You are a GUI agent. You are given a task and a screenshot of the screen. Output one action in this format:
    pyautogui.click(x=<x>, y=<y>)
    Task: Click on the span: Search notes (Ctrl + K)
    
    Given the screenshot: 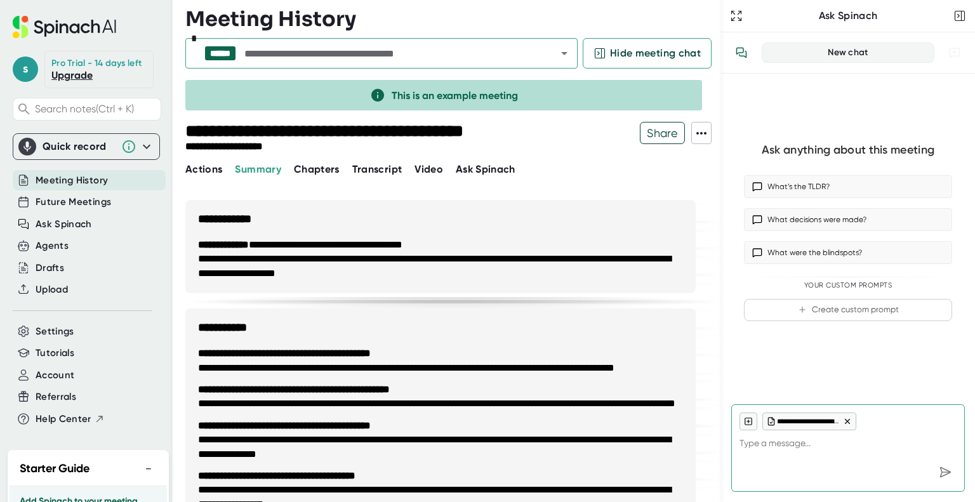 What is the action you would take?
    pyautogui.click(x=96, y=109)
    